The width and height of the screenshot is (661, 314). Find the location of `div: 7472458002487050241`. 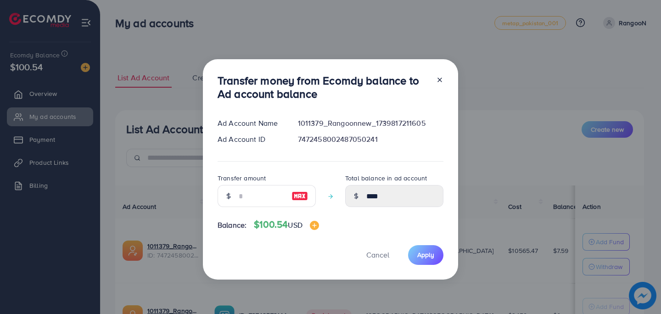

div: 7472458002487050241 is located at coordinates (370, 139).